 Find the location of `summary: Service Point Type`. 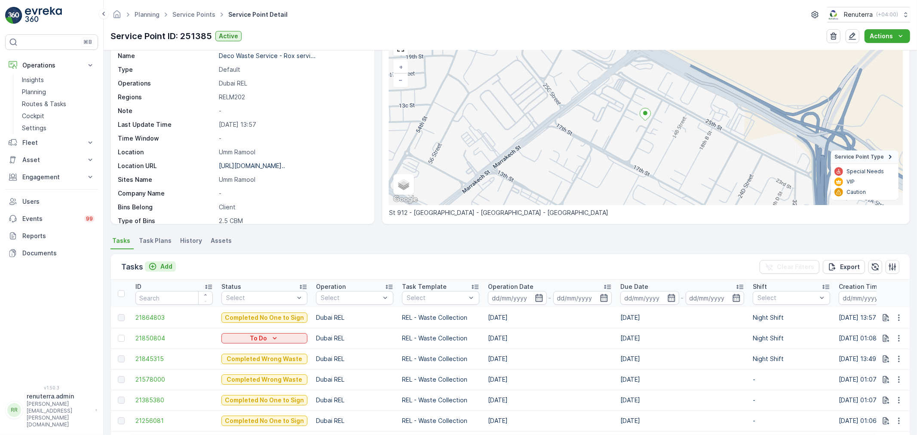

summary: Service Point Type is located at coordinates (865, 157).